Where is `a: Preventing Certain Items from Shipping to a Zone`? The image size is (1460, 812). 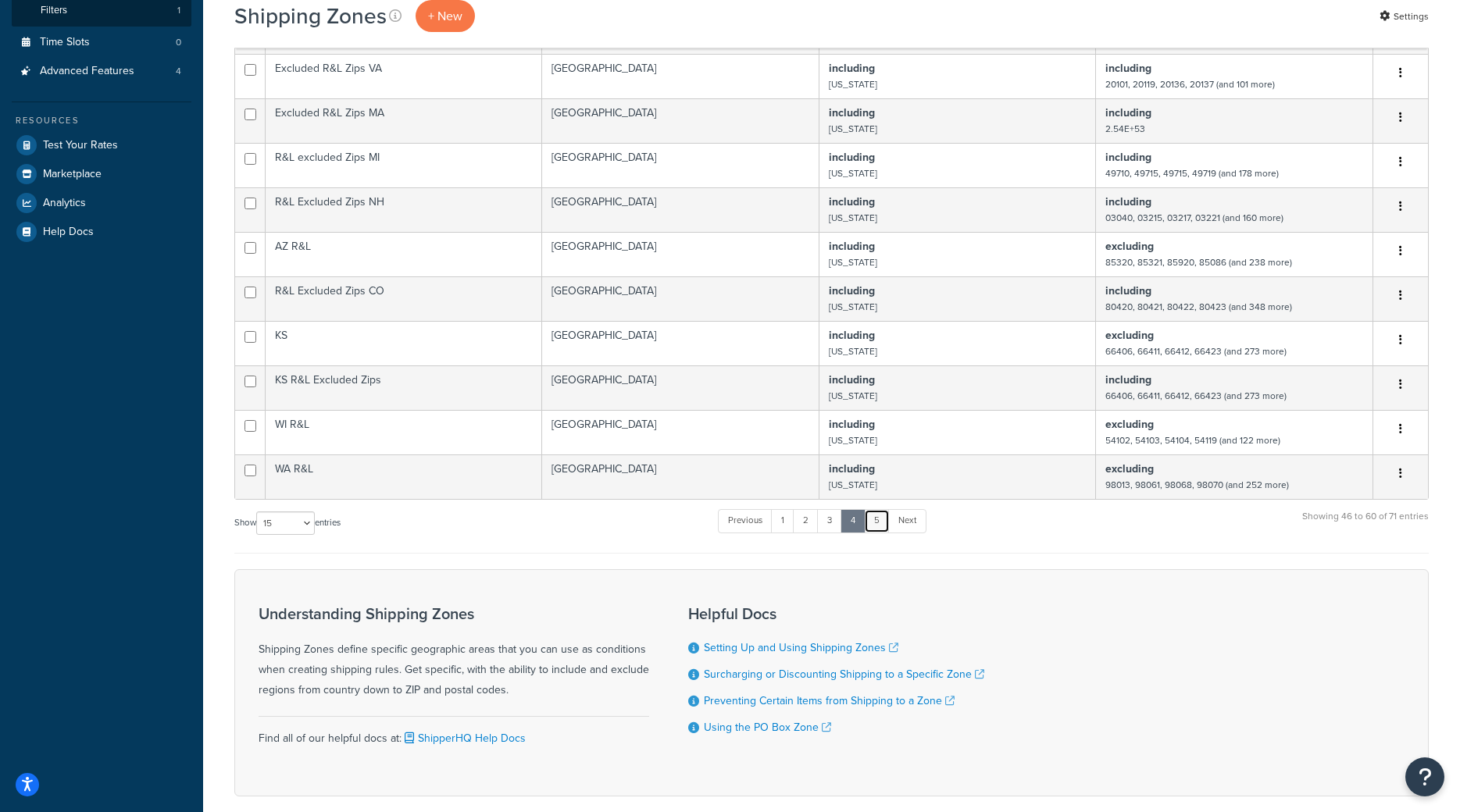 a: Preventing Certain Items from Shipping to a Zone is located at coordinates (829, 700).